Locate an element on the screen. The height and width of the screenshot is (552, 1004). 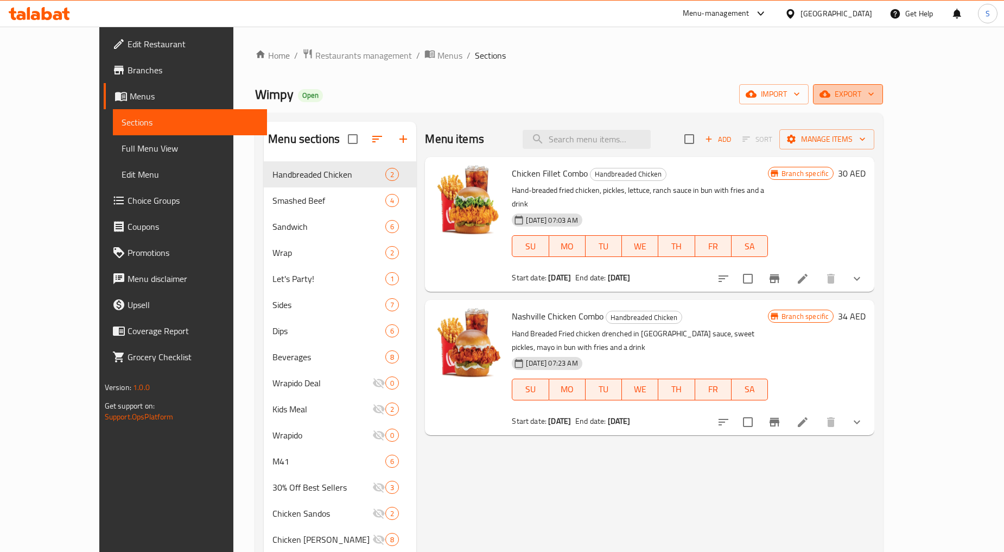
span: Branches is located at coordinates (193, 70).